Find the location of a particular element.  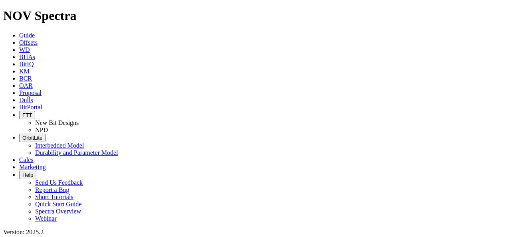

a: Short Tutorials is located at coordinates (54, 197).